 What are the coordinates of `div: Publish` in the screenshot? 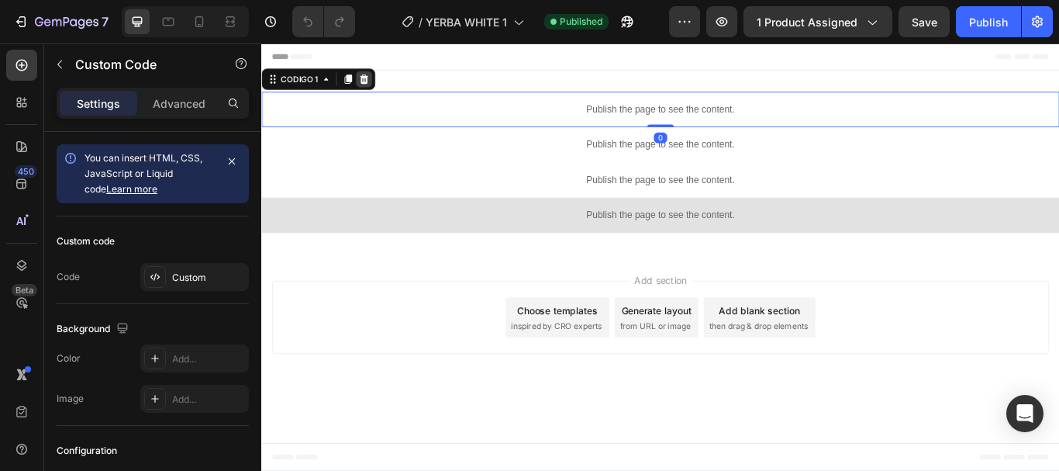 It's located at (988, 22).